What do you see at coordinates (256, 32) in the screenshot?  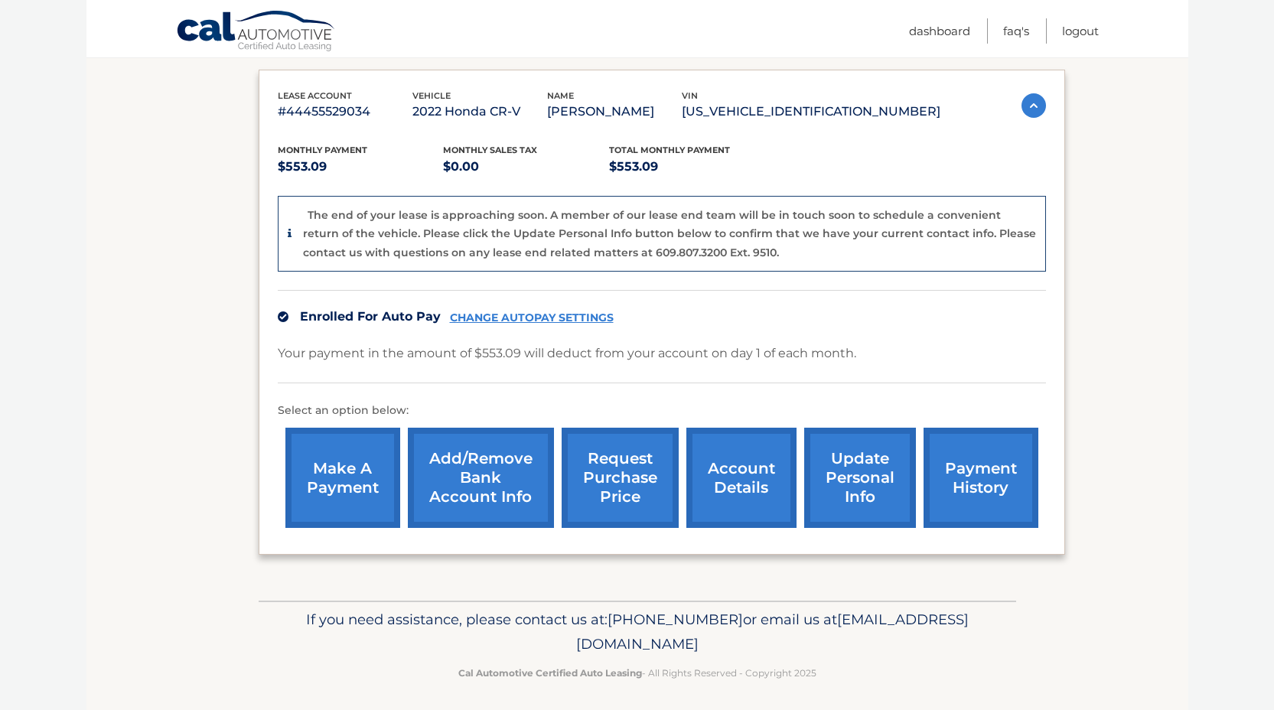 I see `a: Cal Automotive` at bounding box center [256, 32].